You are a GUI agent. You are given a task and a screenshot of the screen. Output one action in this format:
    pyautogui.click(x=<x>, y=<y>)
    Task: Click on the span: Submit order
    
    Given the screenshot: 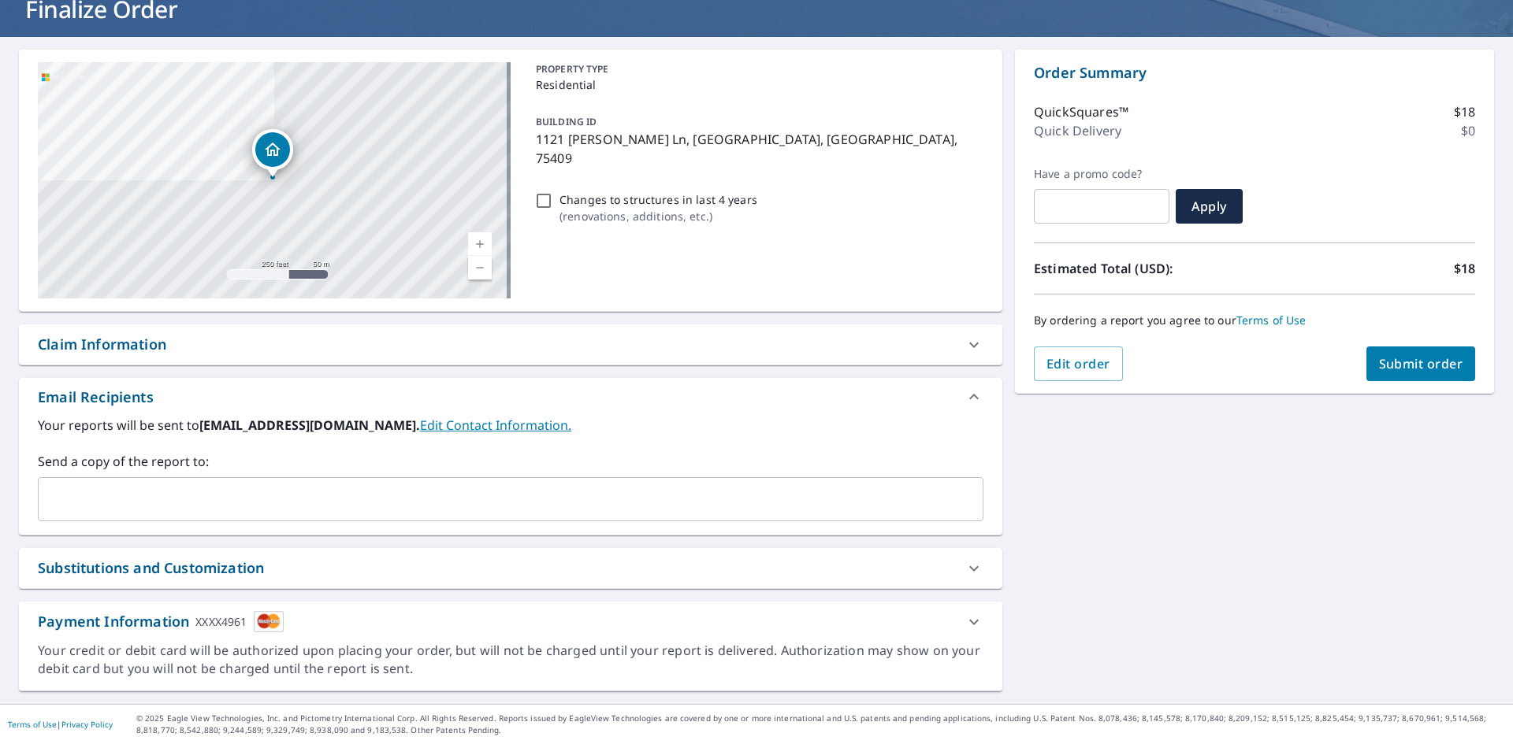 What is the action you would take?
    pyautogui.click(x=1420, y=364)
    